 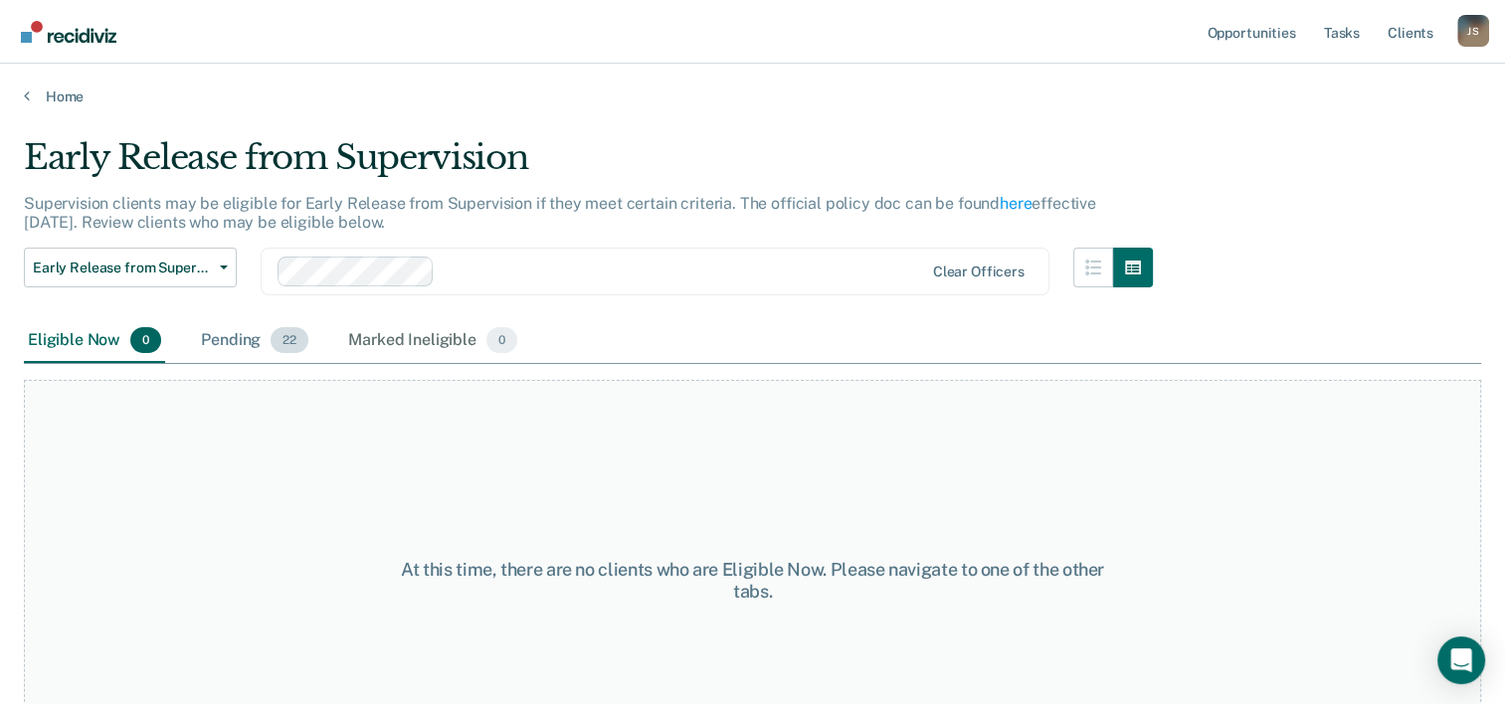 What do you see at coordinates (130, 268) in the screenshot?
I see `button: Early Release from Supervision` at bounding box center [130, 268].